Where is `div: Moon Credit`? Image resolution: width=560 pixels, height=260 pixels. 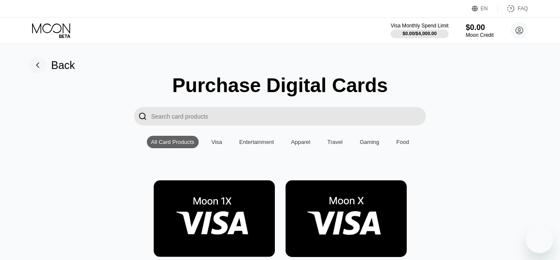
div: Moon Credit is located at coordinates (479, 35).